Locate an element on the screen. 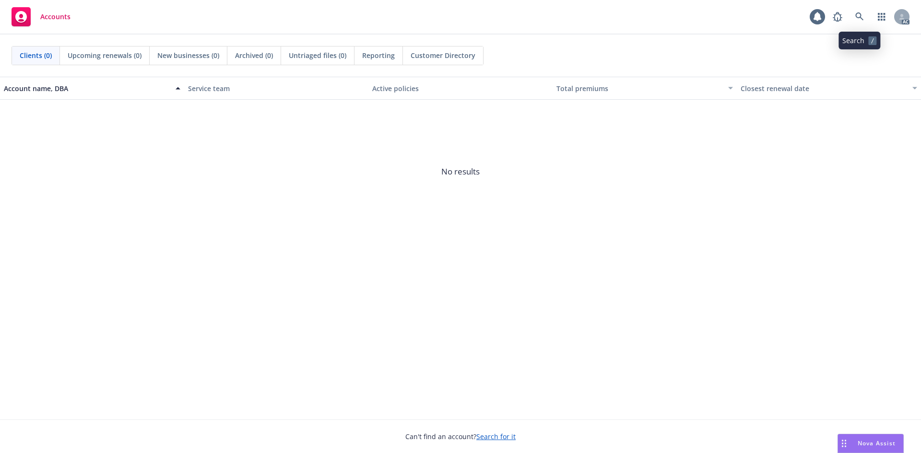 This screenshot has width=921, height=453. div: Account name, DBA is located at coordinates (87, 88).